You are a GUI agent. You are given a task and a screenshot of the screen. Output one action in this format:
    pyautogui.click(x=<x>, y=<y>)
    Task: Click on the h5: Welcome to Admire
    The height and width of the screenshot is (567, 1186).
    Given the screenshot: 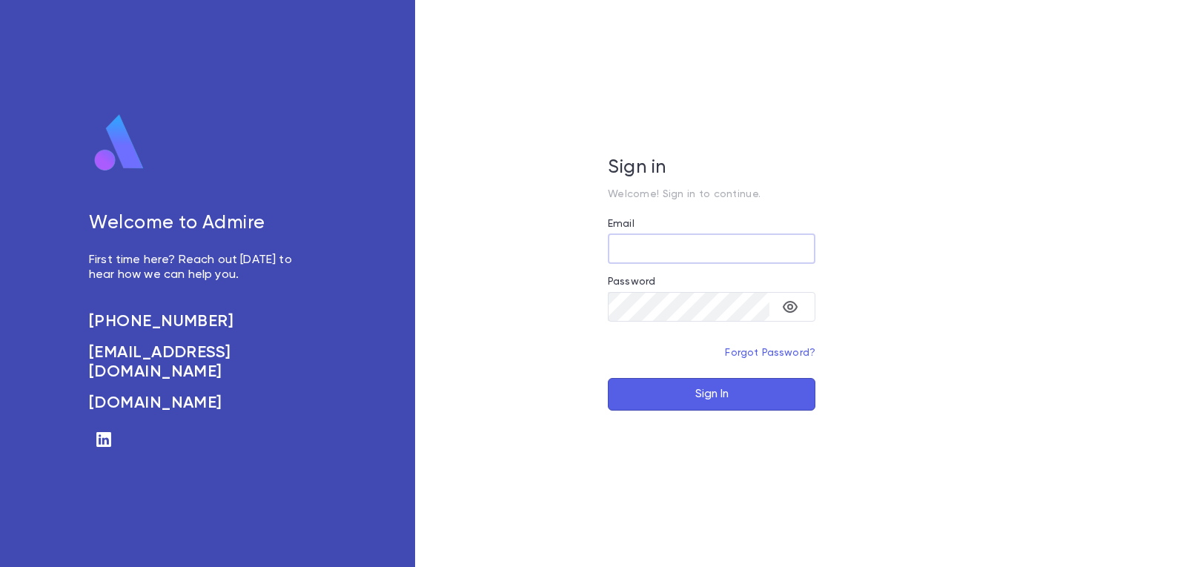 What is the action you would take?
    pyautogui.click(x=199, y=224)
    